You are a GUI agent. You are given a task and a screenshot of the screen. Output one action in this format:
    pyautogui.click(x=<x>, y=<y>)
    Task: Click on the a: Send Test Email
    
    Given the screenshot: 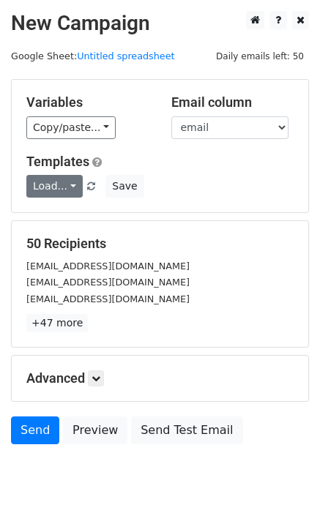 What is the action you would take?
    pyautogui.click(x=187, y=430)
    